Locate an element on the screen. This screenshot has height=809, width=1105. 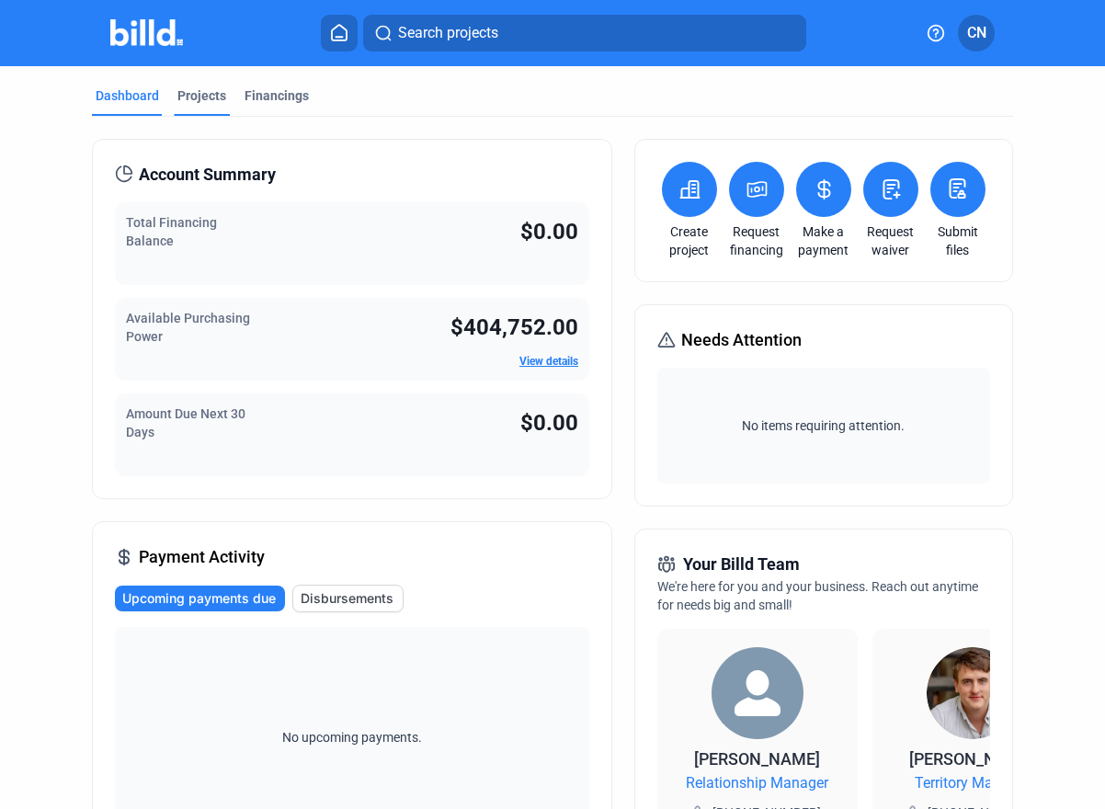
span: Needs Attention is located at coordinates (741, 340).